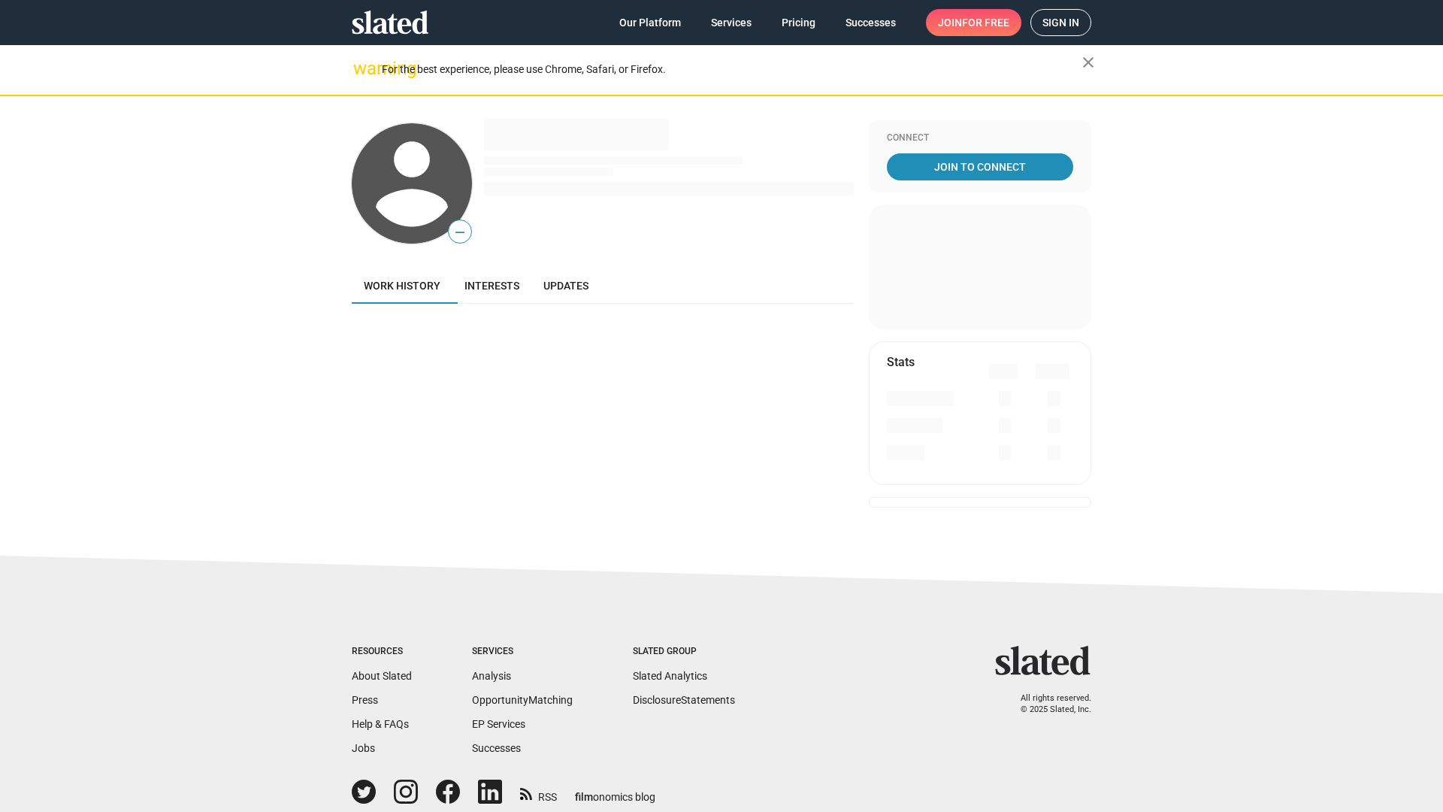  I want to click on a: filmonomics blog, so click(615, 791).